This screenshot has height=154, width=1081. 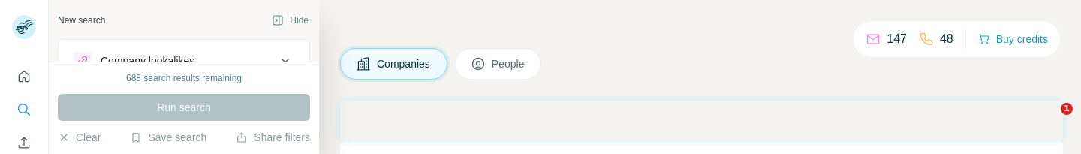 What do you see at coordinates (1012, 39) in the screenshot?
I see `button: Buy credits` at bounding box center [1012, 39].